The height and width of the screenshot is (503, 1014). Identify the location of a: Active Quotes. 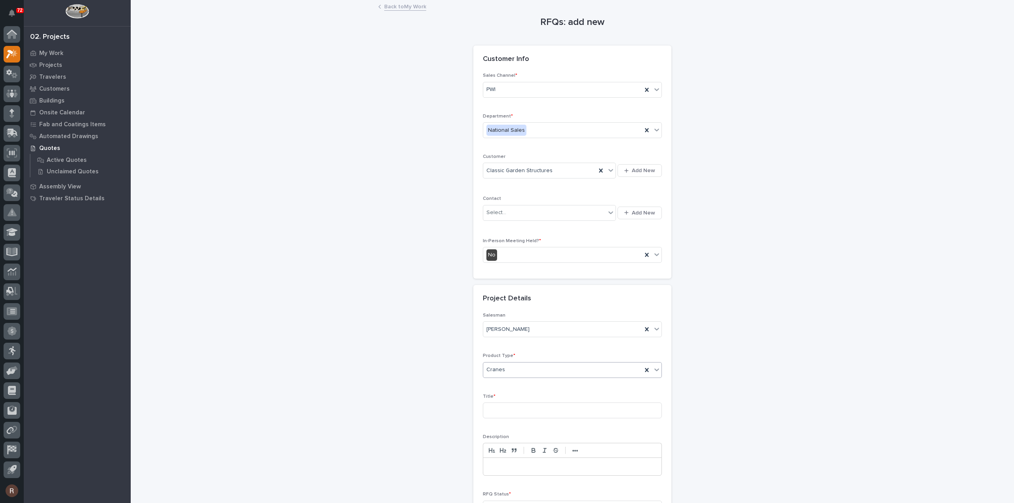
(80, 160).